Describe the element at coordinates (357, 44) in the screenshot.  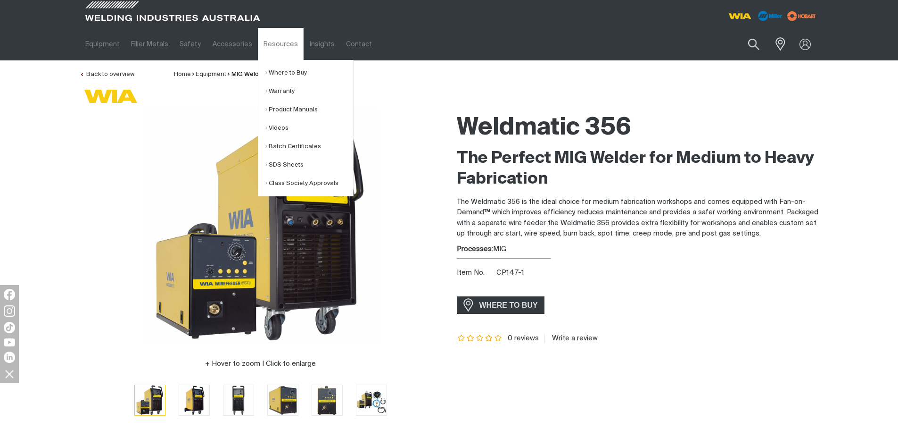
I see `nav: Main` at that location.